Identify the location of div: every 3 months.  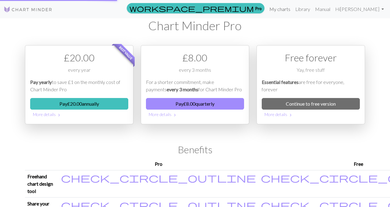
(195, 72).